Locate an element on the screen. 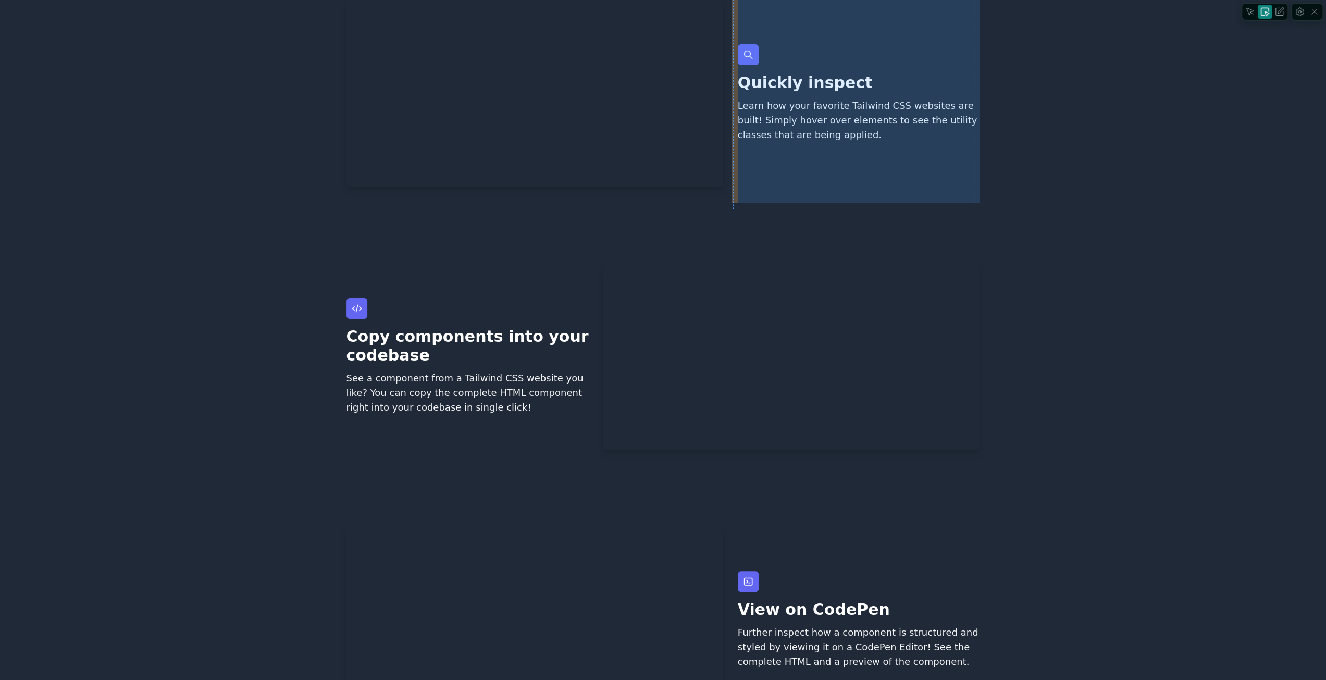 This screenshot has width=1326, height=680. p: Further inspect how a component is structured and styled by viewing it on a CodePen Editor! See t... is located at coordinates (859, 647).